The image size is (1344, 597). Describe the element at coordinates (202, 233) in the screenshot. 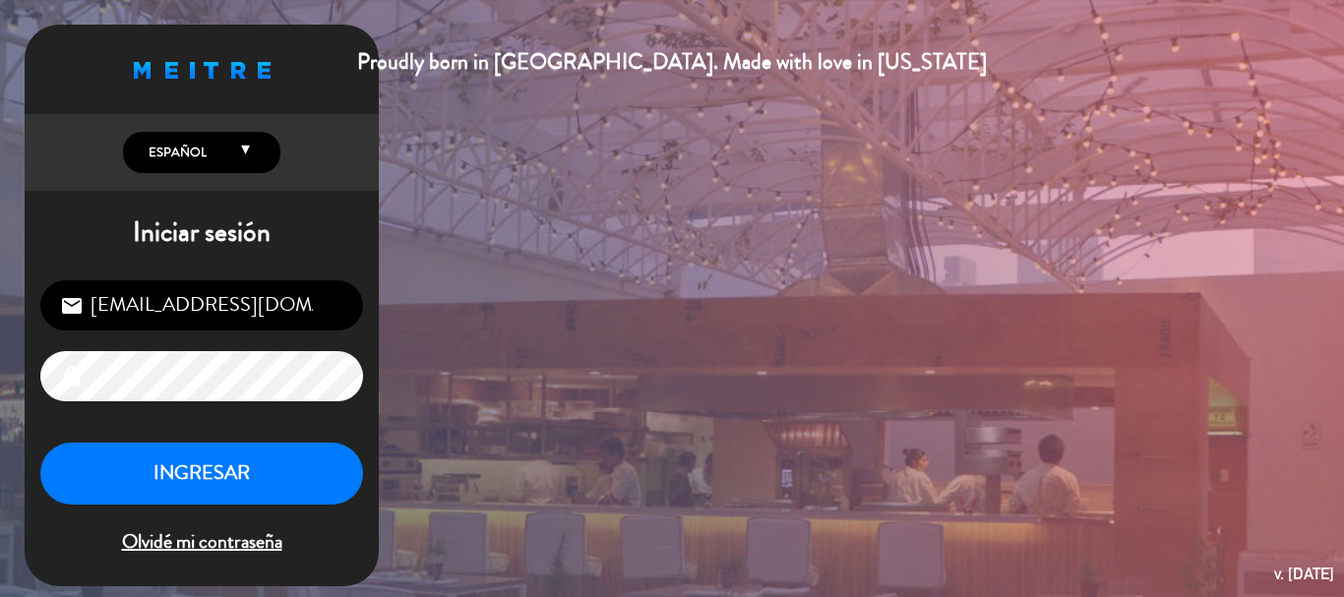

I see `h1: Iniciar sesión` at that location.